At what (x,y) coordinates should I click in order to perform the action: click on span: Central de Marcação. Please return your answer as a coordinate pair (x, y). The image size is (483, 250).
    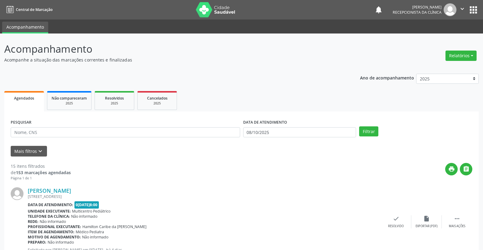
    Looking at the image, I should click on (34, 9).